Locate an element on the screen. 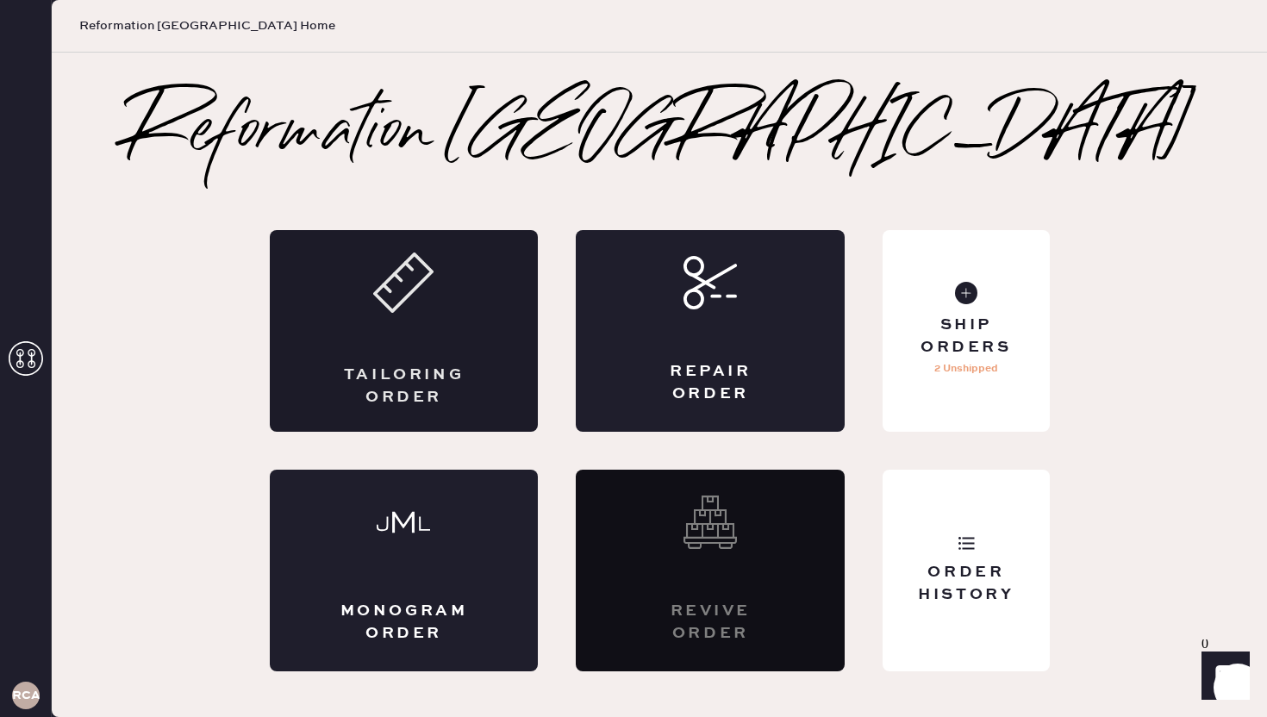 This screenshot has width=1267, height=717. div: Repair Order is located at coordinates (710, 383).